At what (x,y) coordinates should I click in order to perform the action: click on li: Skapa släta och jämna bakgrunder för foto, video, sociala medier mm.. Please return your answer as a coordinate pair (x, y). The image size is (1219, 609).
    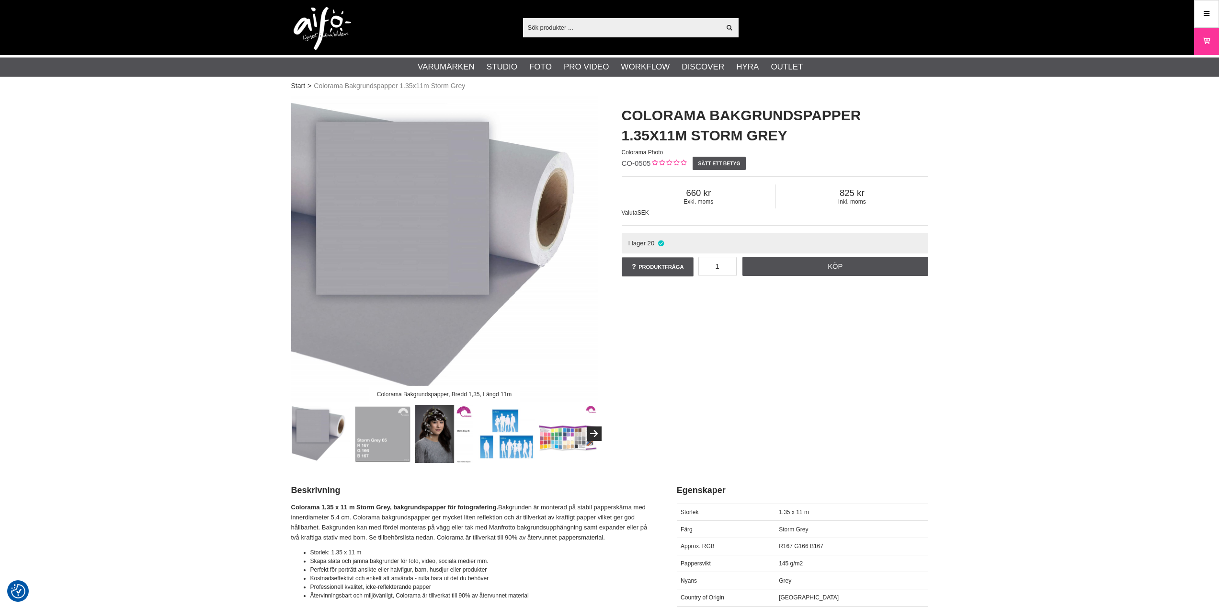
    Looking at the image, I should click on (482, 561).